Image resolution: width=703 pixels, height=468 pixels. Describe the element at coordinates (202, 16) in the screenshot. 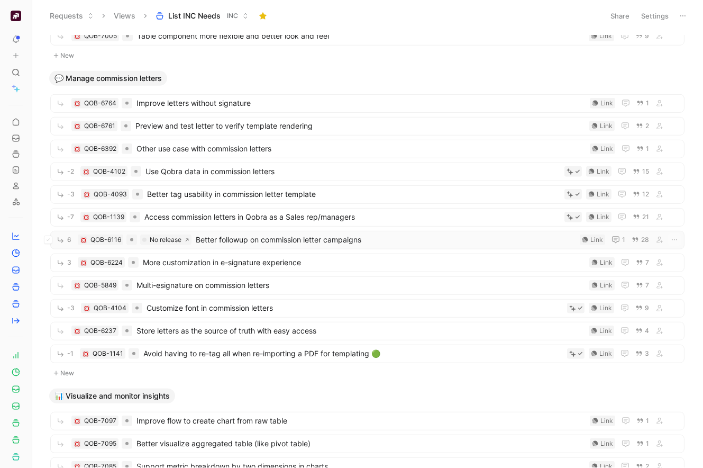

I see `button: List INC NeedsINC` at that location.